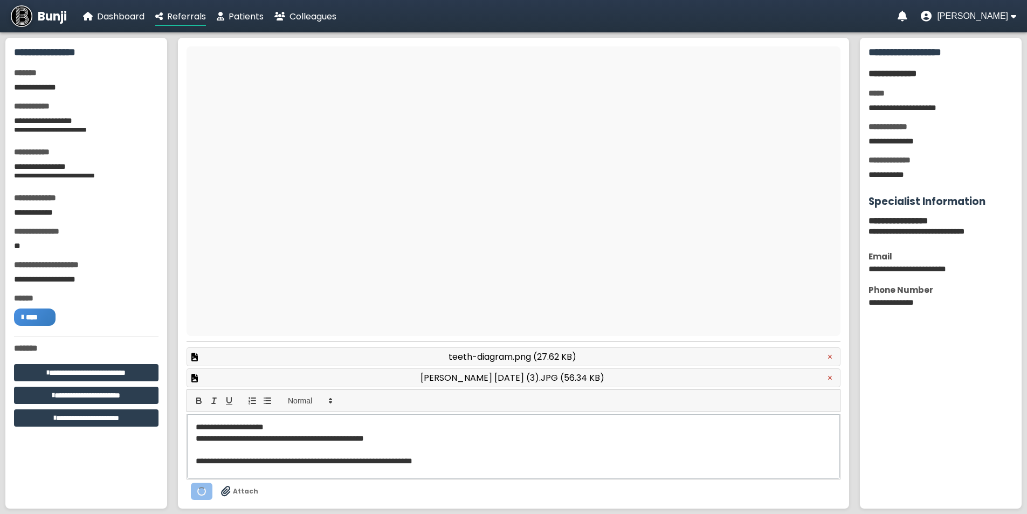  What do you see at coordinates (121, 16) in the screenshot?
I see `span: Dashboard` at bounding box center [121, 16].